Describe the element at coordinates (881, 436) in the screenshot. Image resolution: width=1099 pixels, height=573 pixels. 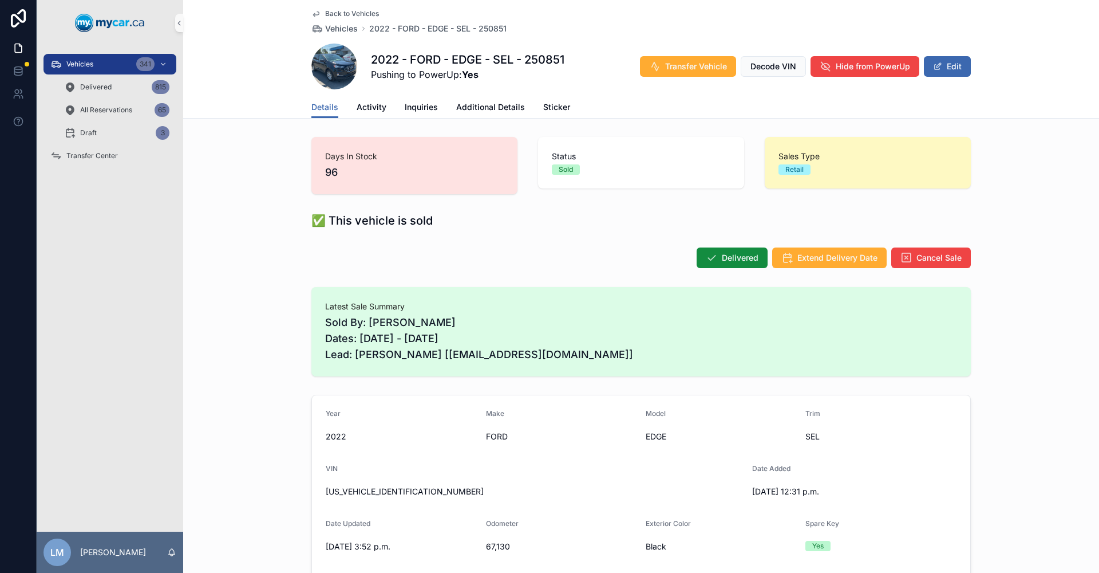
I see `span: SEL` at that location.